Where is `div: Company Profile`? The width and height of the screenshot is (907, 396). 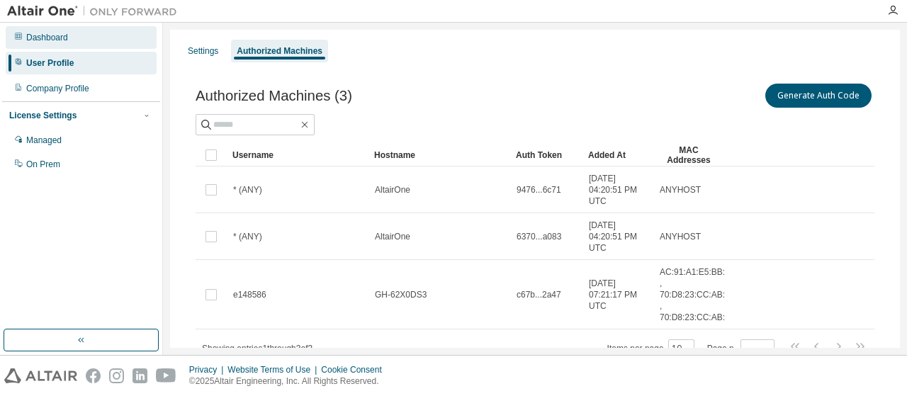
div: Company Profile is located at coordinates (57, 89).